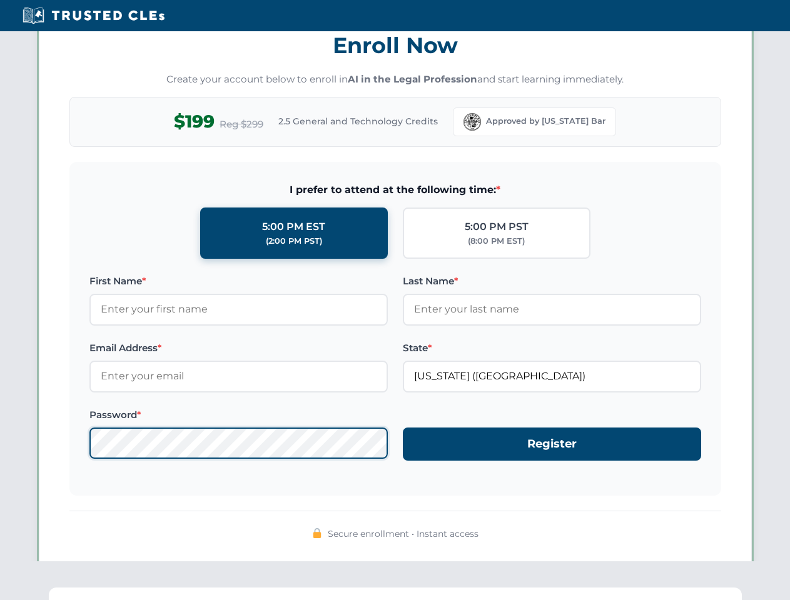 Image resolution: width=790 pixels, height=600 pixels. Describe the element at coordinates (358, 121) in the screenshot. I see `span: 2.5 General and Technology Credits` at that location.